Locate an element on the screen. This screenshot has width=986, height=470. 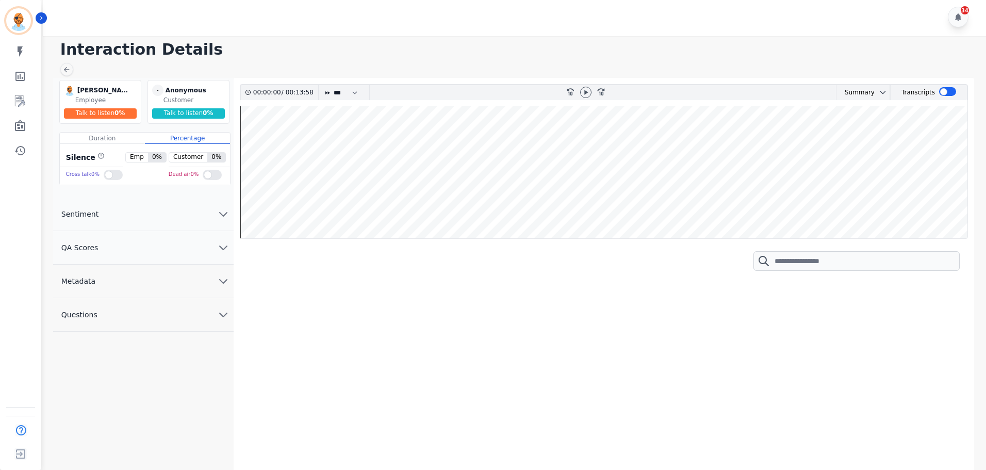
div: Percentage is located at coordinates (187, 138).